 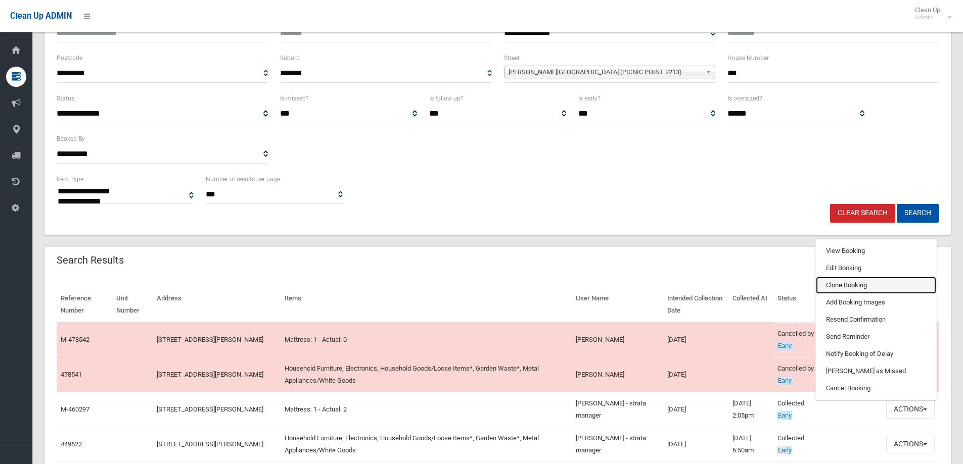 What do you see at coordinates (862, 213) in the screenshot?
I see `a: Clear Search` at bounding box center [862, 213].